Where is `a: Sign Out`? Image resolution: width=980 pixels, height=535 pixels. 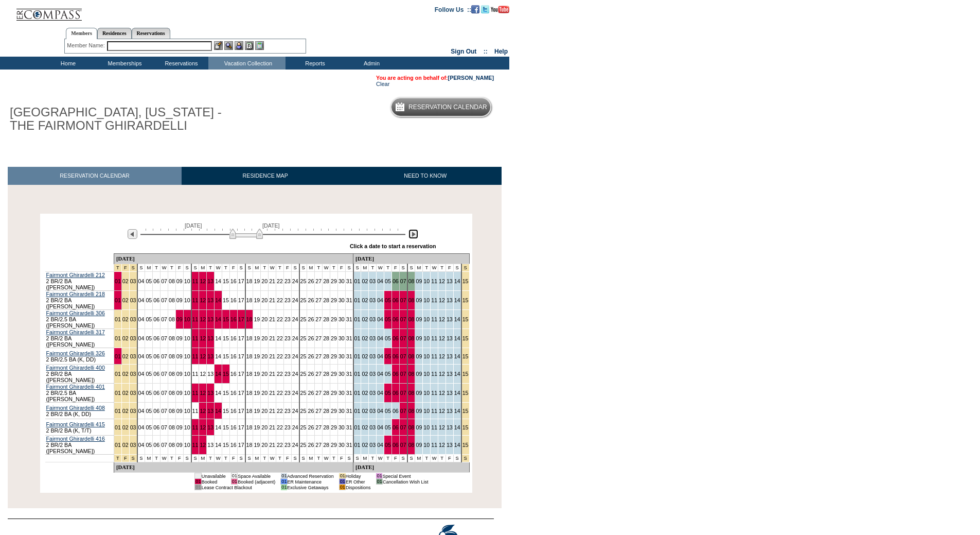
a: Sign Out is located at coordinates (464, 51).